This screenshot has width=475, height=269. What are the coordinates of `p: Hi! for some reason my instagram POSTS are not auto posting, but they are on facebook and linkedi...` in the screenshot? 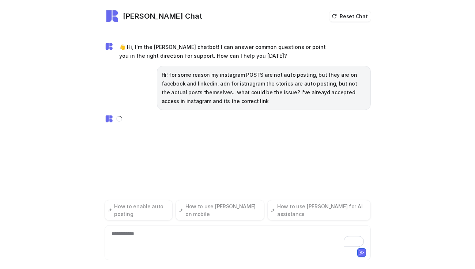 It's located at (264, 88).